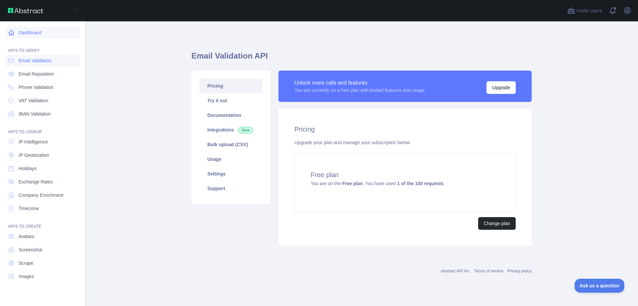 This screenshot has height=306, width=638. Describe the element at coordinates (26, 11) in the screenshot. I see `img: Abstract API` at that location.